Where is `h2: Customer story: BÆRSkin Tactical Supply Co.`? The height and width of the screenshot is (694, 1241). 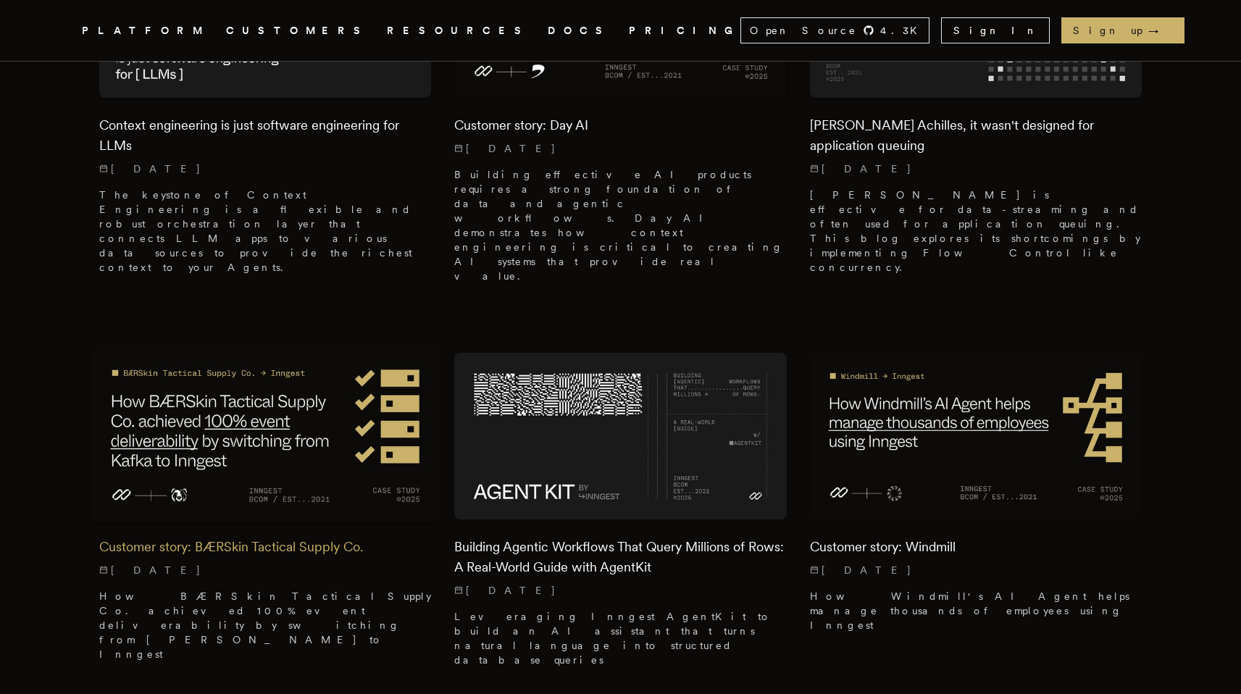
h2: Customer story: BÆRSkin Tactical Supply Co. is located at coordinates (265, 547).